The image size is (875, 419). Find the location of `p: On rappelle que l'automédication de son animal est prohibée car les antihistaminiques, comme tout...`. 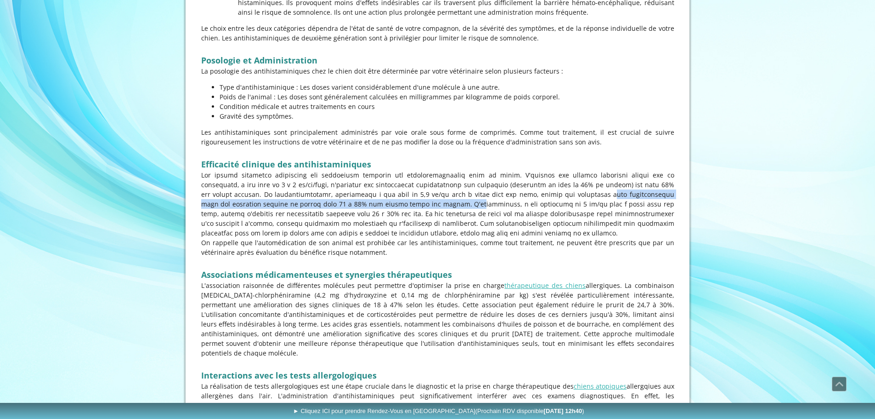

p: On rappelle que l'automédication de son animal est prohibée car les antihistaminiques, comme tout... is located at coordinates (438, 247).